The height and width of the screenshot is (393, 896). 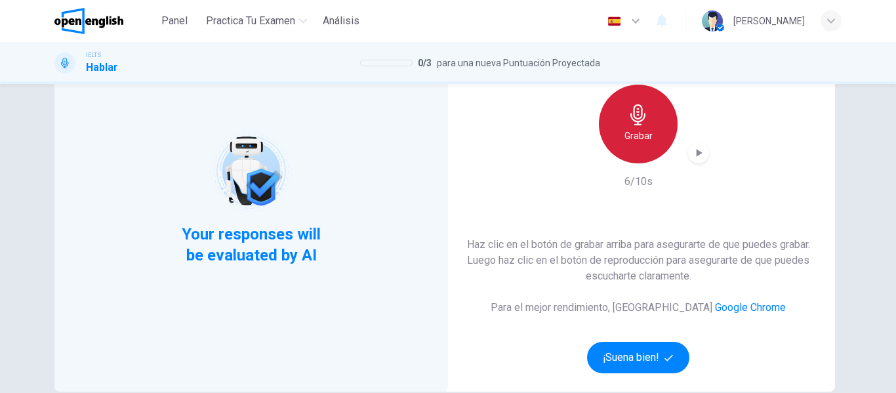 I want to click on button: Grabar, so click(x=638, y=124).